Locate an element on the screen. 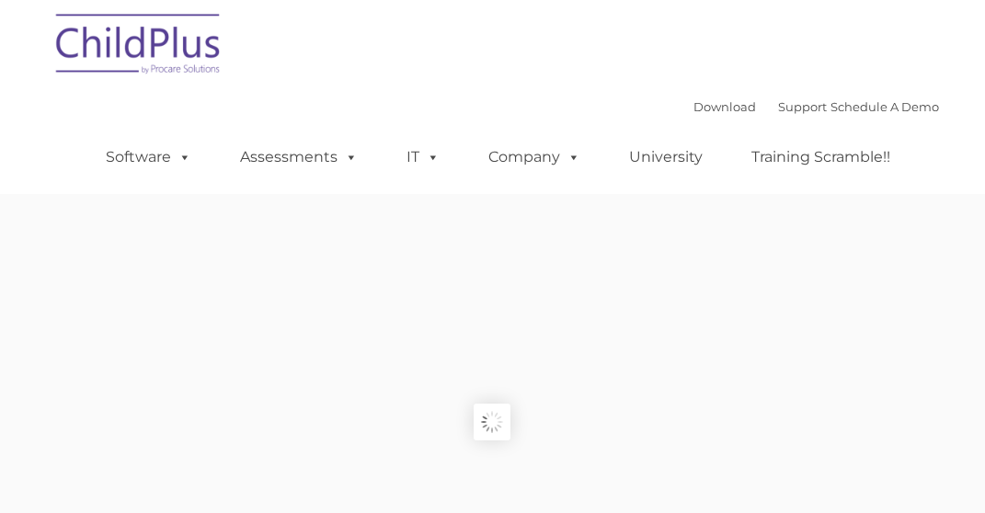 Image resolution: width=985 pixels, height=513 pixels. a: Schedule A Demo is located at coordinates (885, 107).